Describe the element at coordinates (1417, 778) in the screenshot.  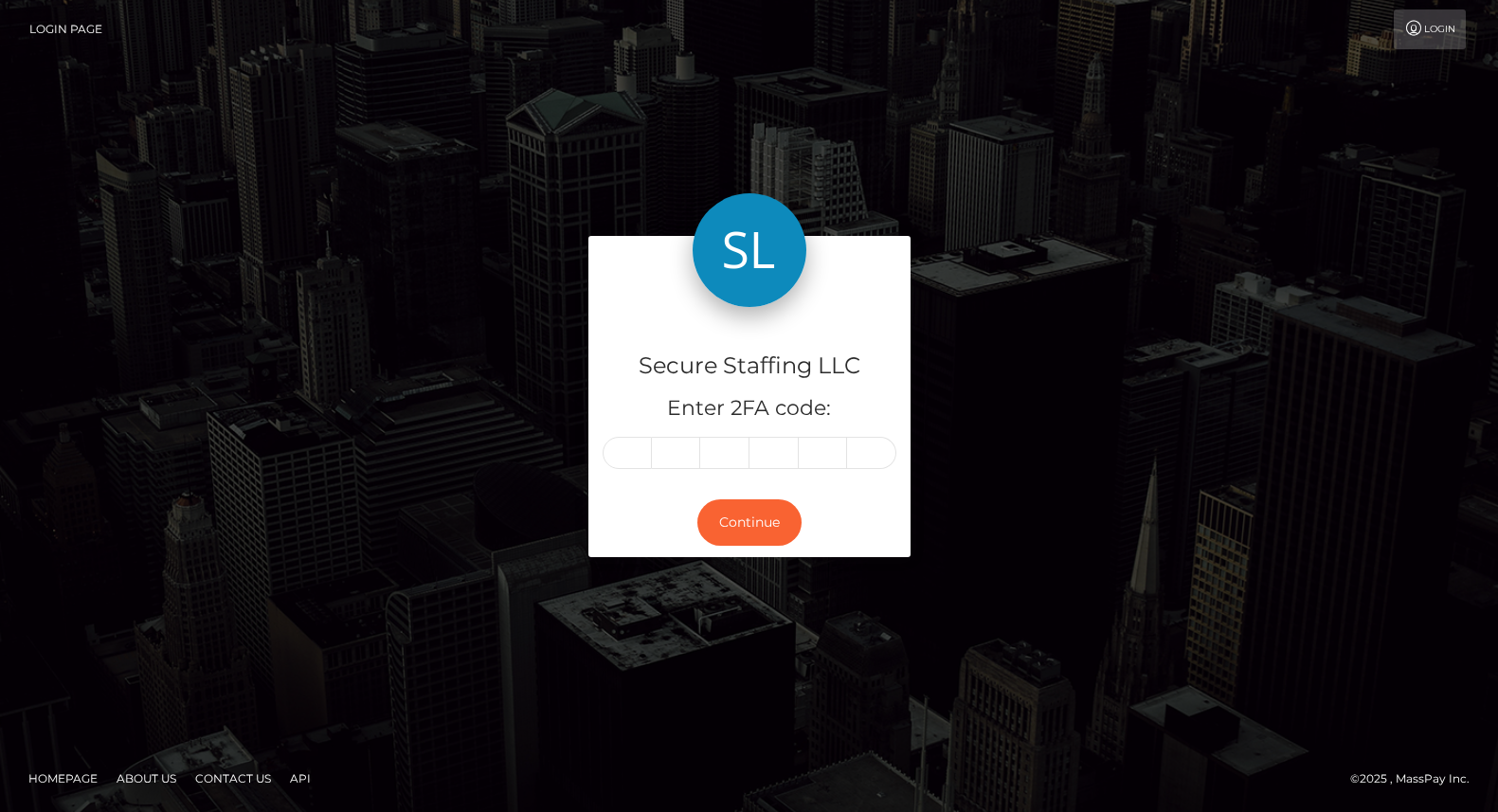
I see `div: © 2025 , MassPay Inc.` at that location.